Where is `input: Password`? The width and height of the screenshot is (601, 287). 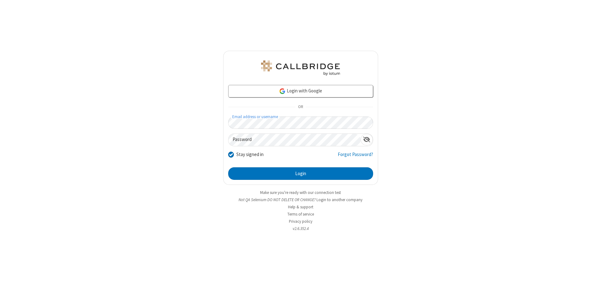 input: Password is located at coordinates (295, 140).